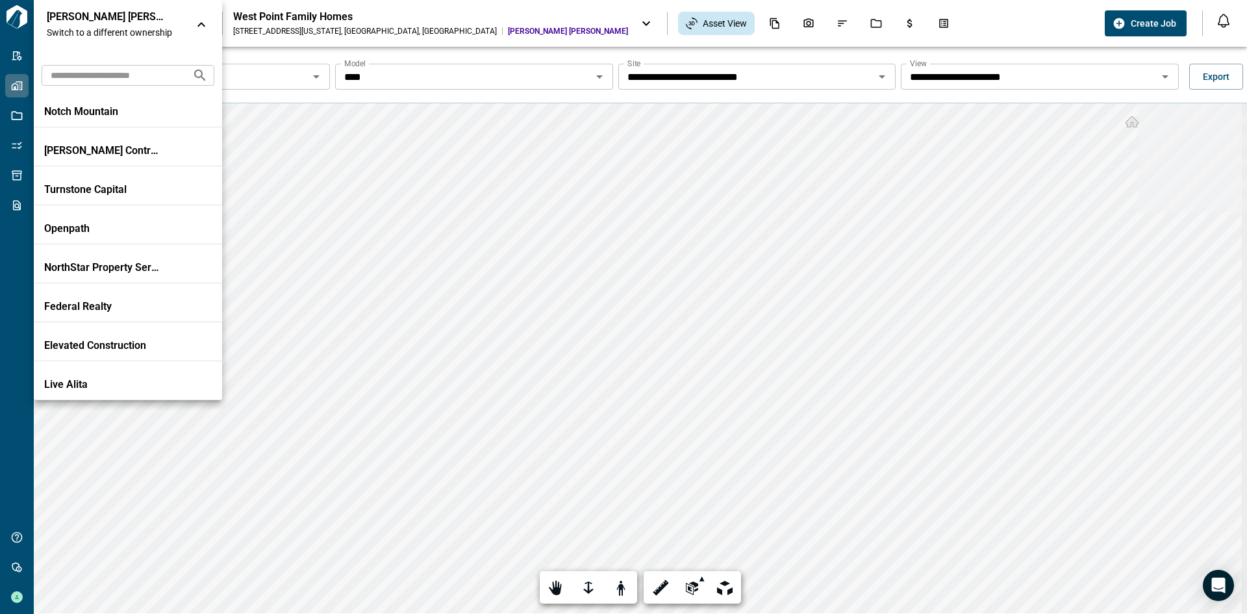 The width and height of the screenshot is (1247, 614). What do you see at coordinates (103, 268) in the screenshot?
I see `p: NorthStar Property Services` at bounding box center [103, 268].